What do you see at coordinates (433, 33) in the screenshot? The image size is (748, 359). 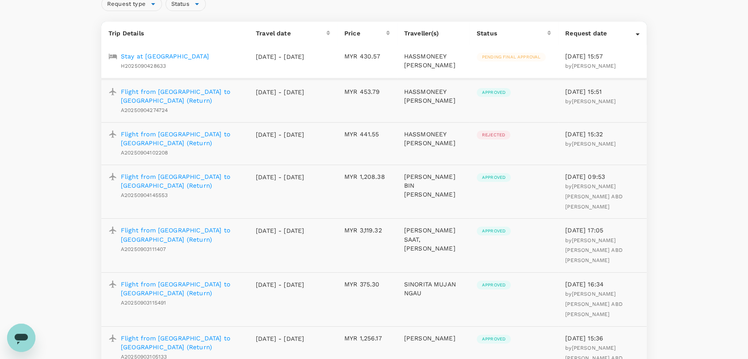 I see `p: Traveller(s)` at bounding box center [433, 33].